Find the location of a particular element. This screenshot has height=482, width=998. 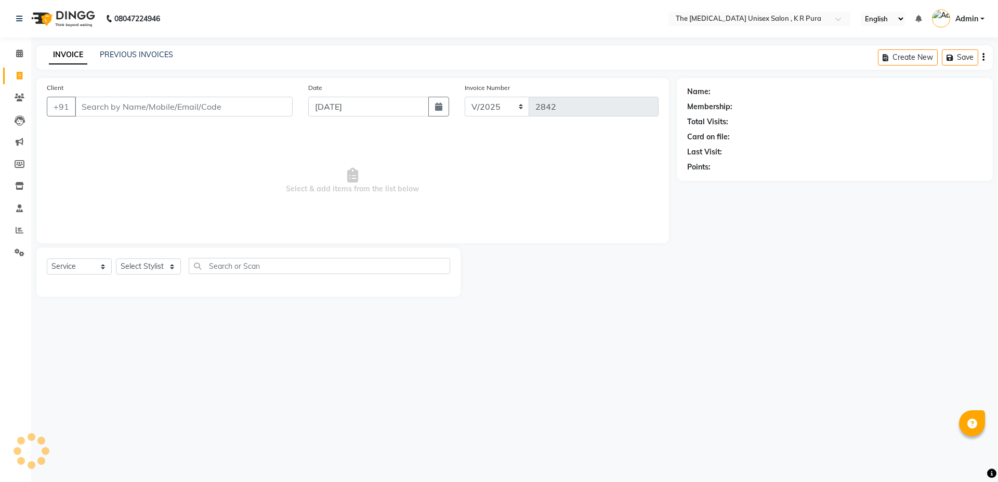

label: Invoice Number is located at coordinates (487, 88).